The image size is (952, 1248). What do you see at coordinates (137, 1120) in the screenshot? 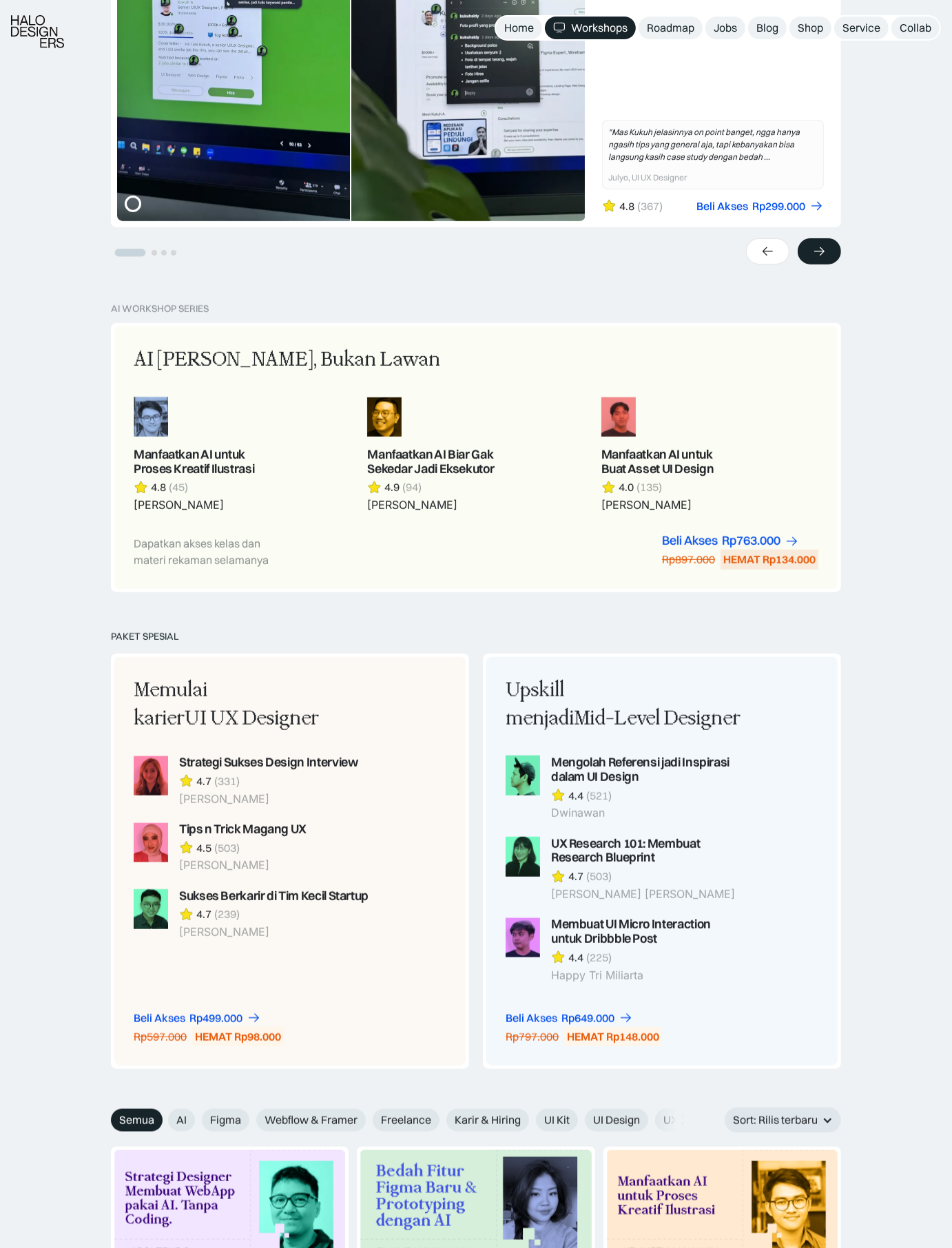
I see `span: Semua` at bounding box center [137, 1120].